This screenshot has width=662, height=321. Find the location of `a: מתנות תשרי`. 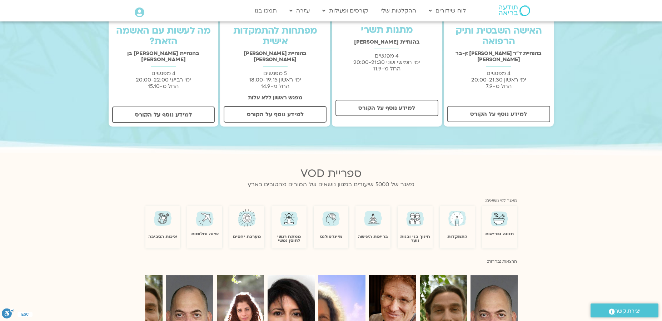

a: מתנות תשרי is located at coordinates (386, 30).